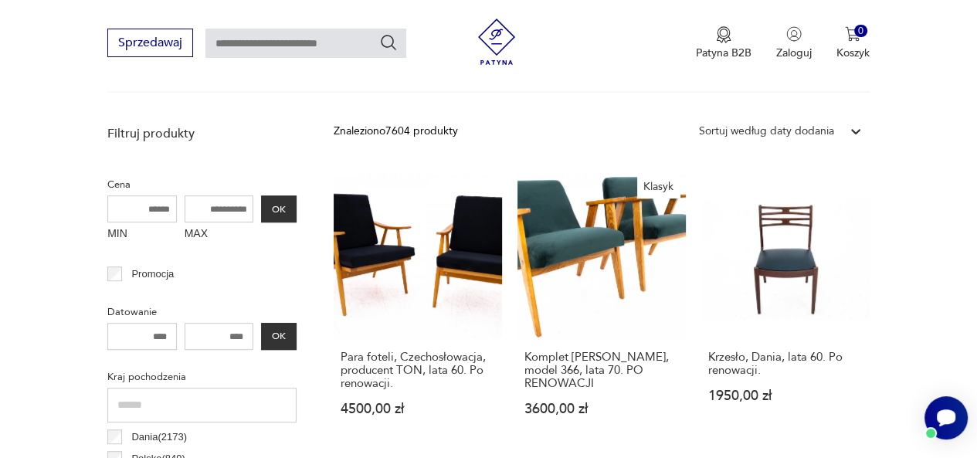 Image resolution: width=977 pixels, height=458 pixels. What do you see at coordinates (785, 395) in the screenshot?
I see `p: 1950,00 zł` at bounding box center [785, 395].